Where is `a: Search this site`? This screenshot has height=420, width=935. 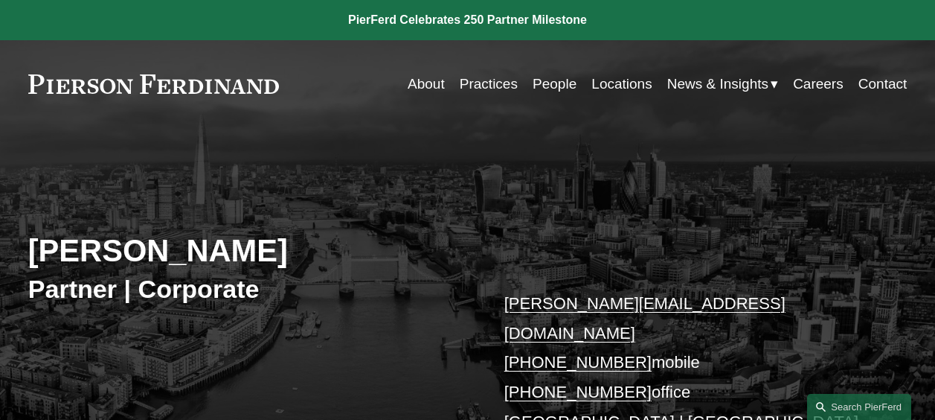 a: Search this site is located at coordinates (859, 406).